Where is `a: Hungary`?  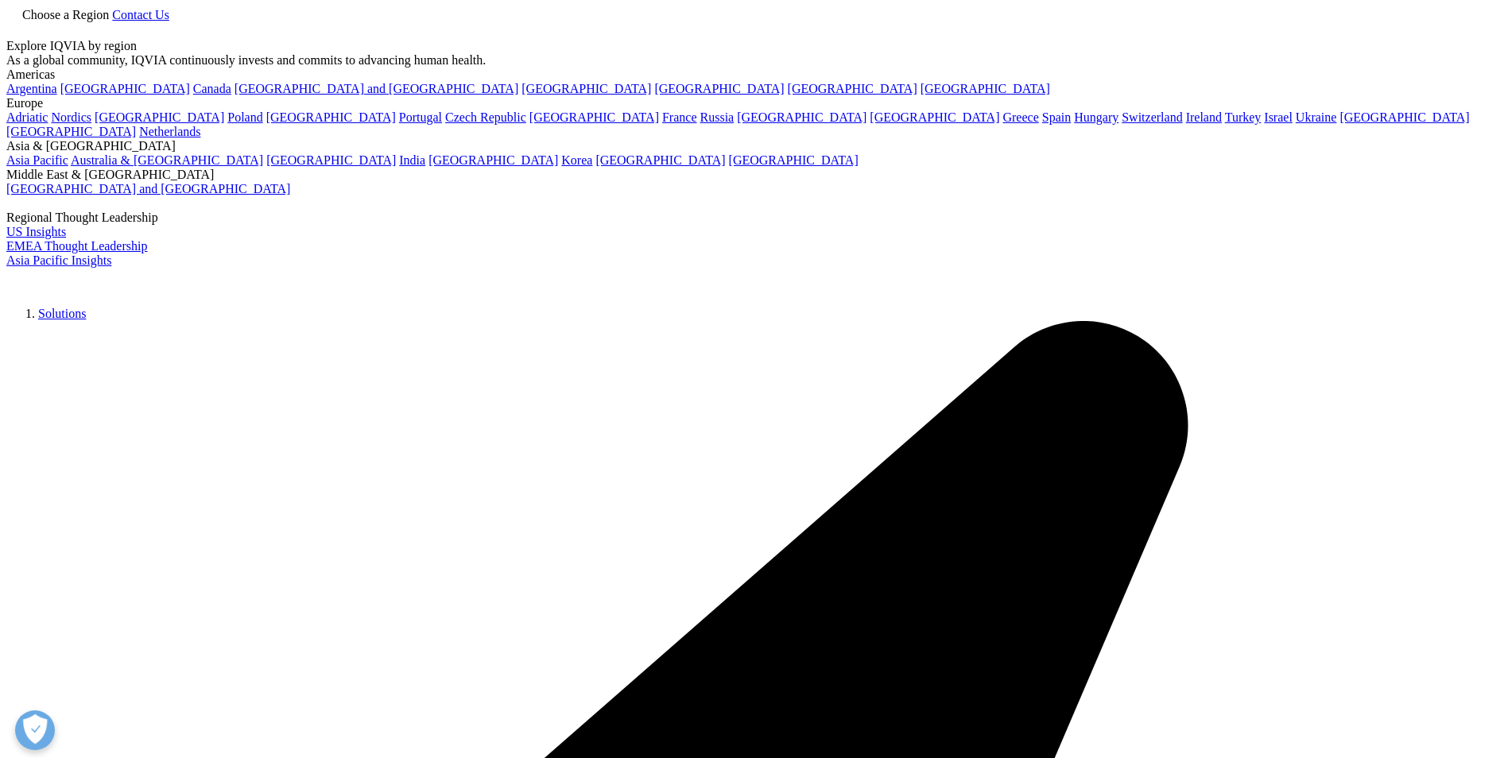 a: Hungary is located at coordinates (1096, 117).